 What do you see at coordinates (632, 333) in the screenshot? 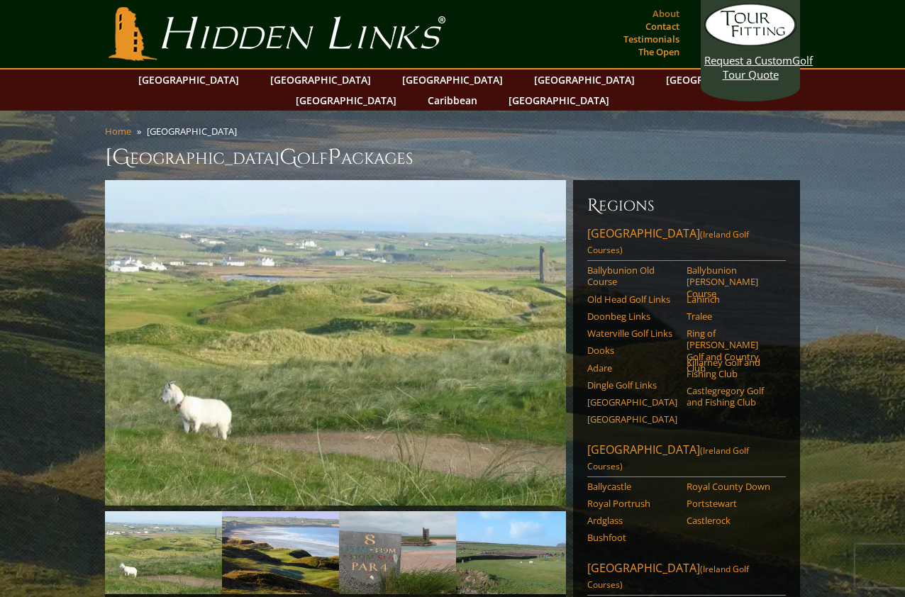
I see `a: Waterville Golf Links` at bounding box center [632, 333].